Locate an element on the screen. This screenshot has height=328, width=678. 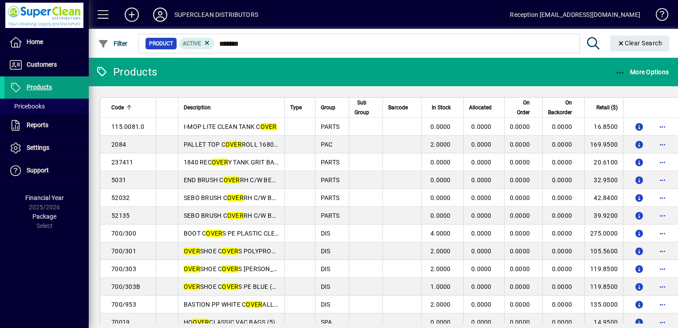
a: Home is located at coordinates (47, 42).